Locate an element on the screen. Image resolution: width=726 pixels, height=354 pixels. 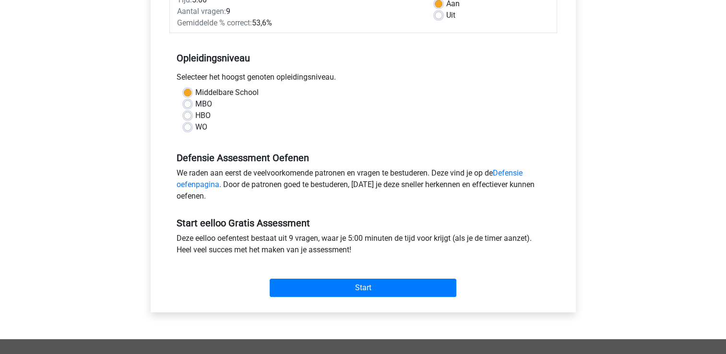
h5: Defensie Assessment Oefenen is located at coordinates (363, 158).